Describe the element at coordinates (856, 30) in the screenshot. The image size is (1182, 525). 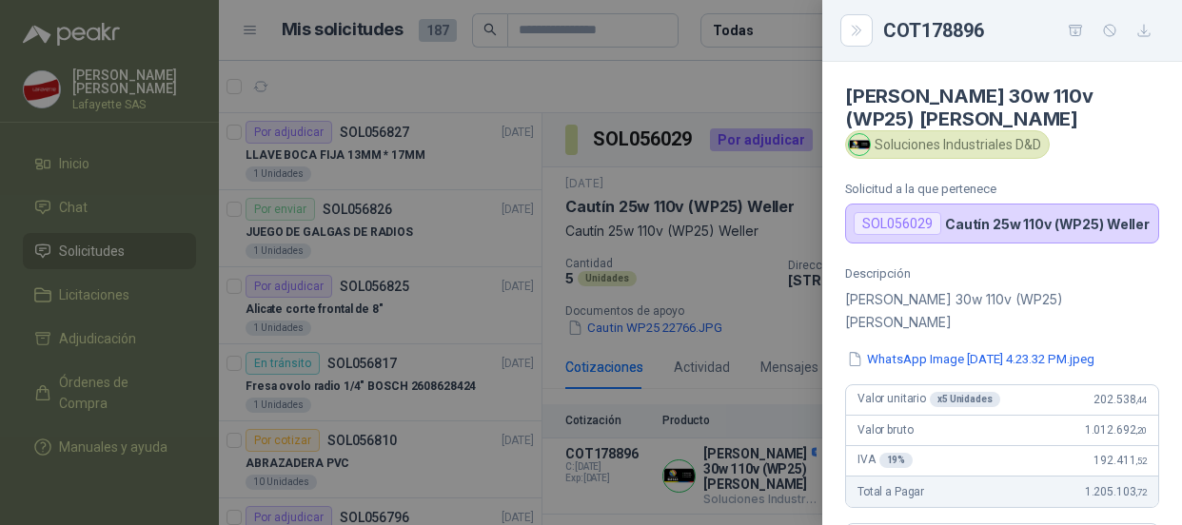
I see `button: Close` at that location.